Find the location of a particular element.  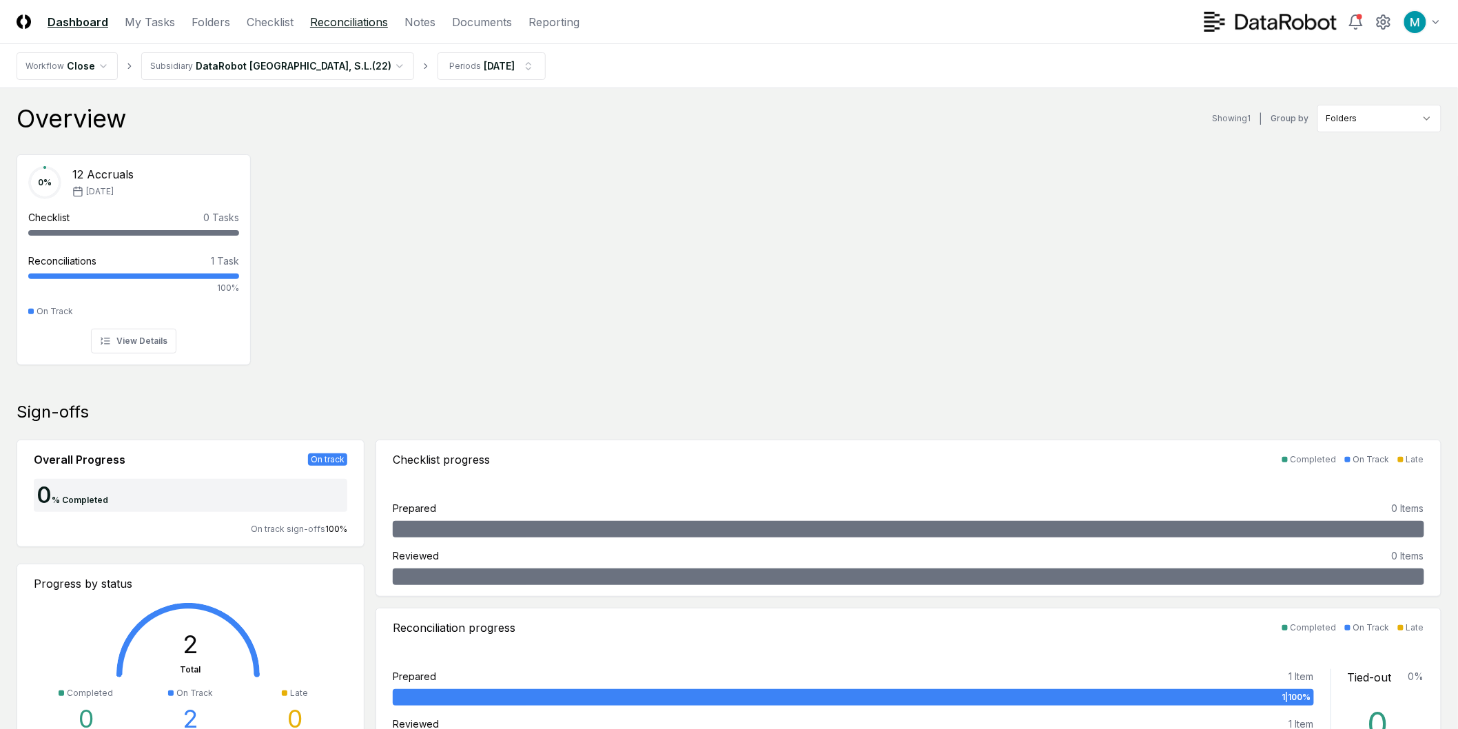

span: 1 | 100 % is located at coordinates (1297, 697).